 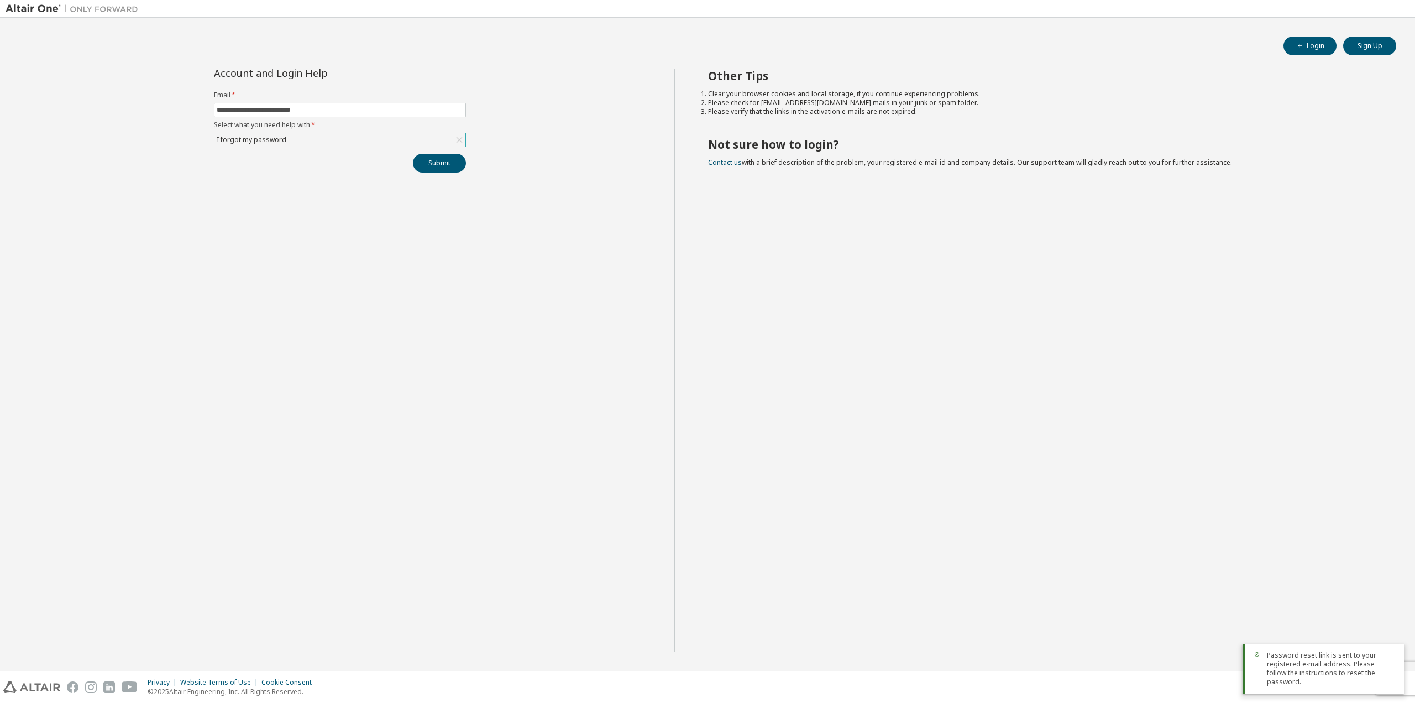 I want to click on div: Privacy, so click(x=164, y=682).